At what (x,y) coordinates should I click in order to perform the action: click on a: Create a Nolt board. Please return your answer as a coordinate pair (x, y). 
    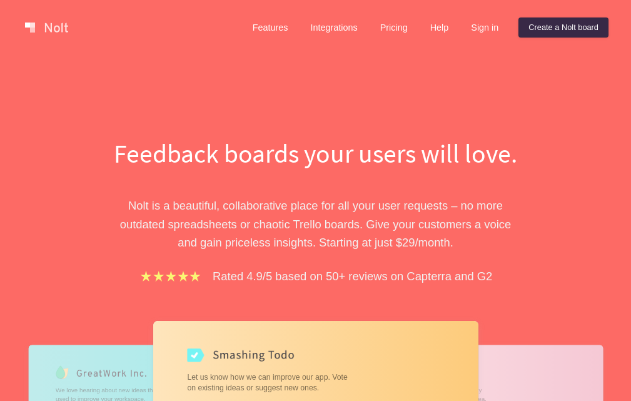
    Looking at the image, I should click on (564, 28).